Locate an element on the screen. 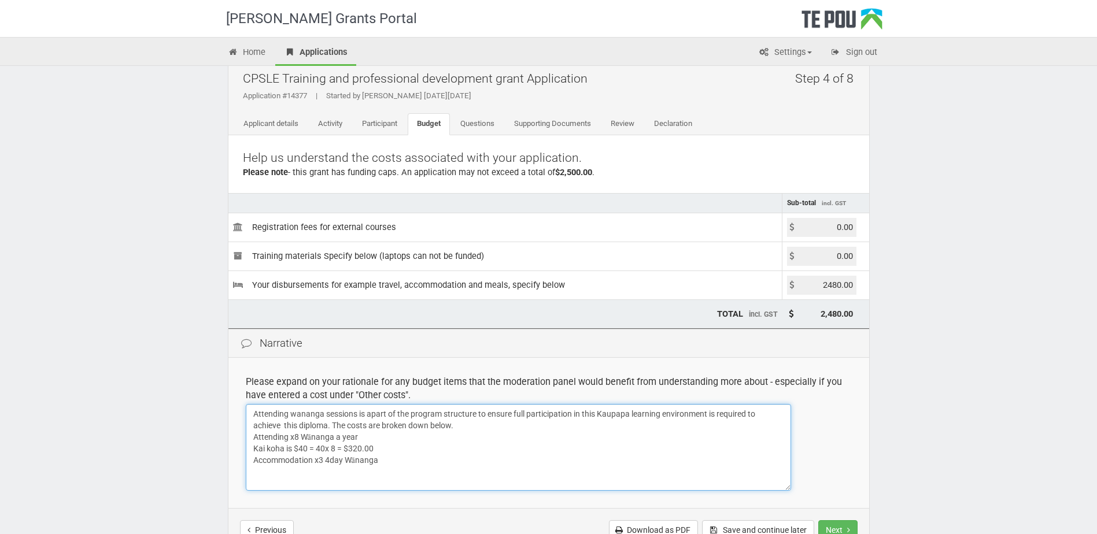 The width and height of the screenshot is (1097, 534). a: Applicant details is located at coordinates (271, 124).